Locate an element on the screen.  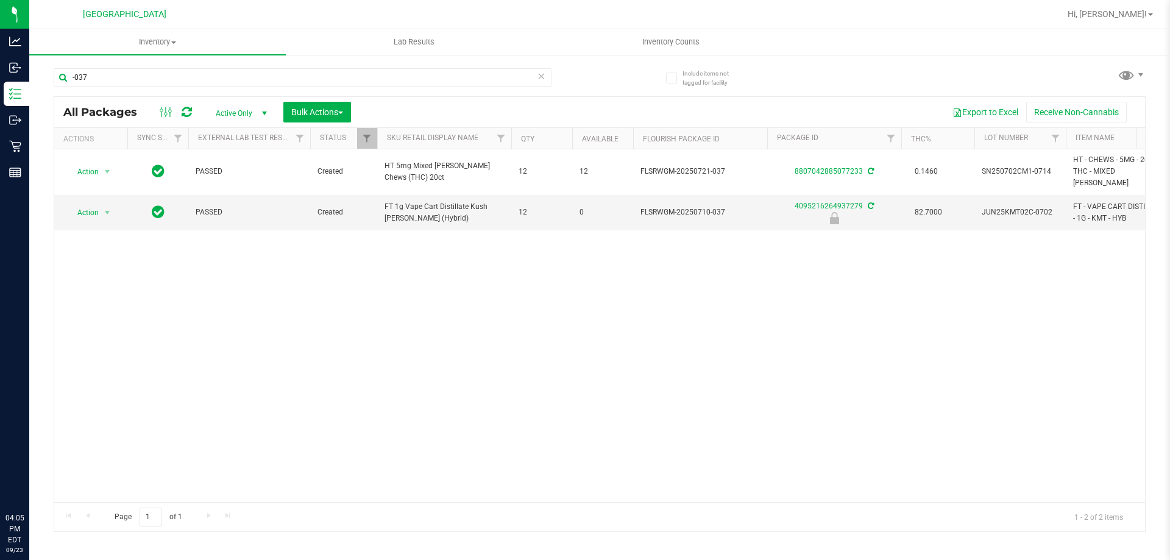
span: All Packages is located at coordinates (106, 112).